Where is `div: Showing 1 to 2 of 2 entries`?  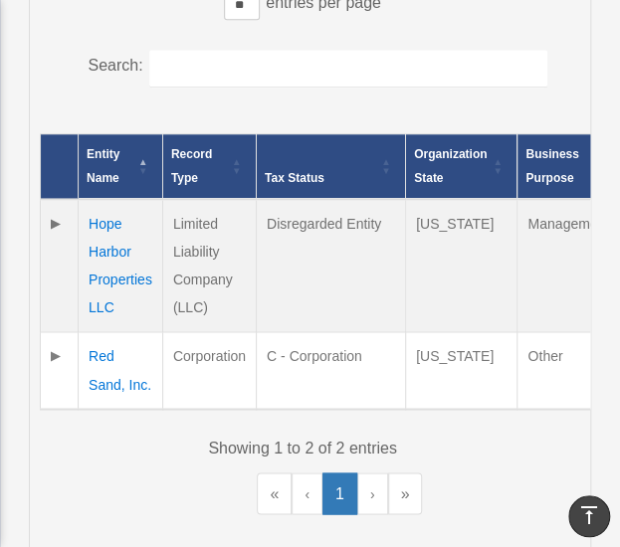
div: Showing 1 to 2 of 2 entries is located at coordinates (302, 444).